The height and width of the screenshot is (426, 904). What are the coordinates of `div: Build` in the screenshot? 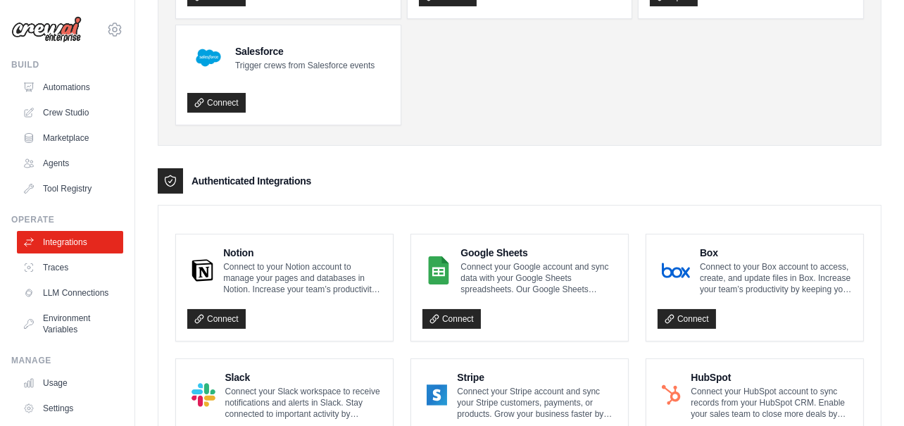 It's located at (67, 65).